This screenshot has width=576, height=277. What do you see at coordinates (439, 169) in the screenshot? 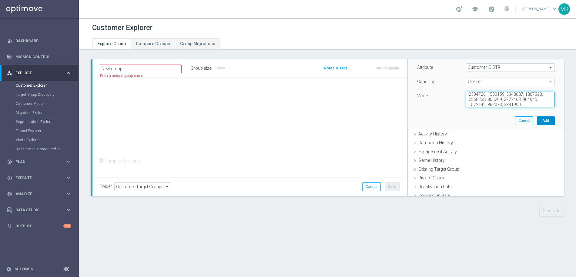
I see `span: Existing Target Group` at bounding box center [439, 169].